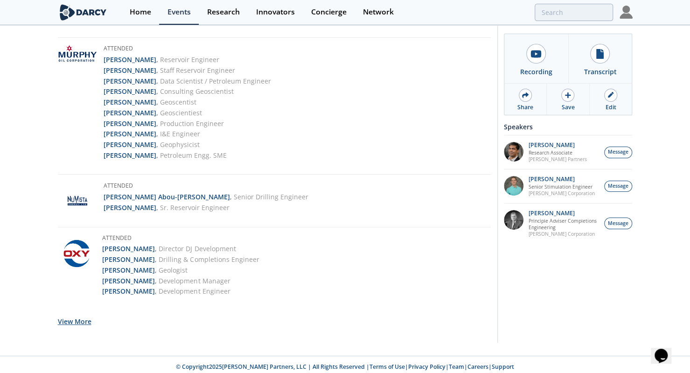 This screenshot has width=690, height=373. I want to click on div: Edit, so click(610, 107).